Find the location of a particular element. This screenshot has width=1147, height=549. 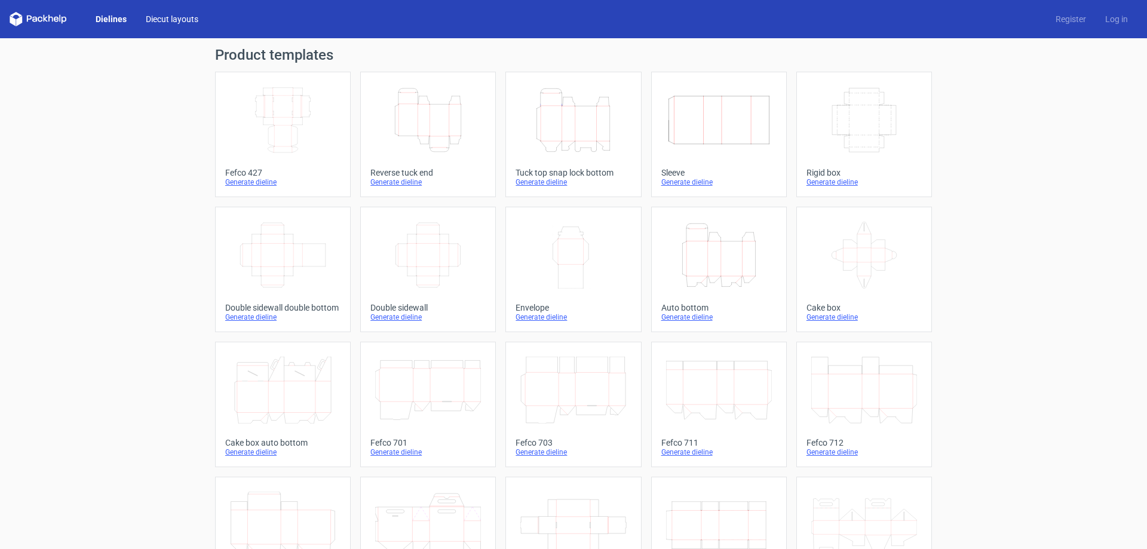

a: Fefco 427Generate dieline is located at coordinates (283, 134).